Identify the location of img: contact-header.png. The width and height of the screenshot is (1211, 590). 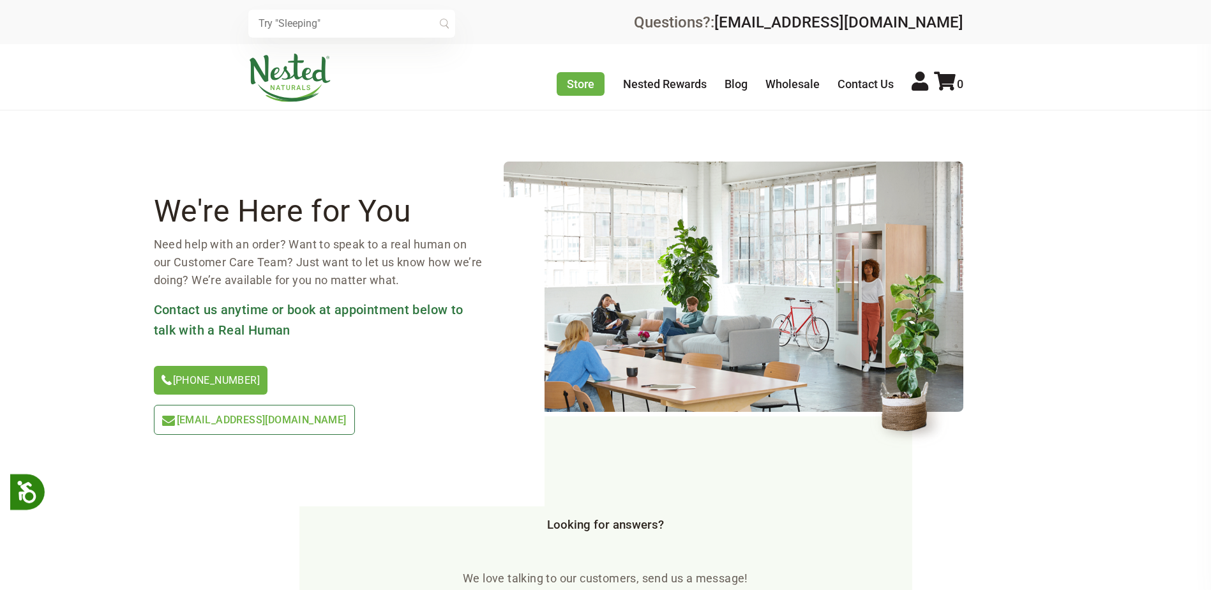
(733, 287).